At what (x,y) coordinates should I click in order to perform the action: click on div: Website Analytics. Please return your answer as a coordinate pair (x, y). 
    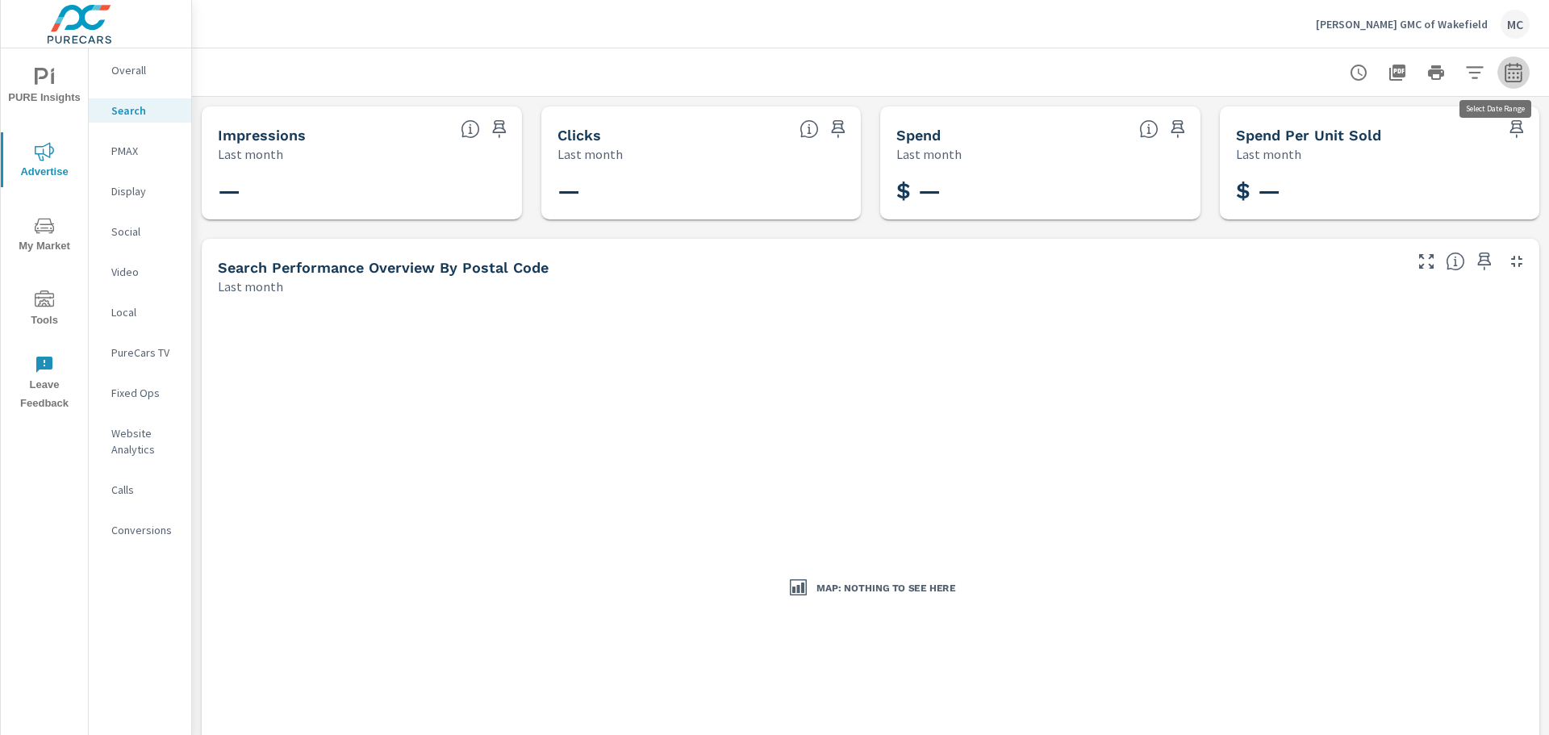
    Looking at the image, I should click on (140, 441).